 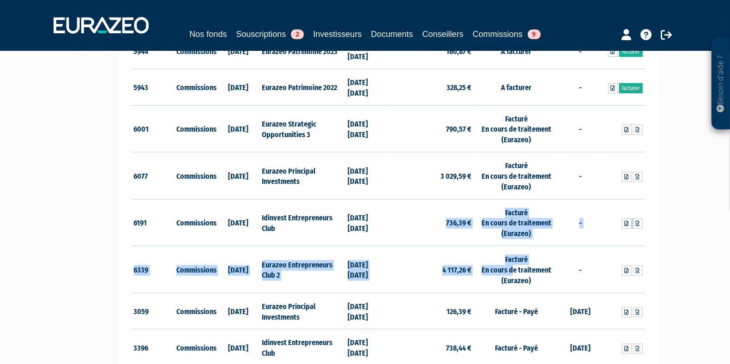 What do you see at coordinates (431, 51) in the screenshot?
I see `td: 160,87 €` at bounding box center [431, 51].